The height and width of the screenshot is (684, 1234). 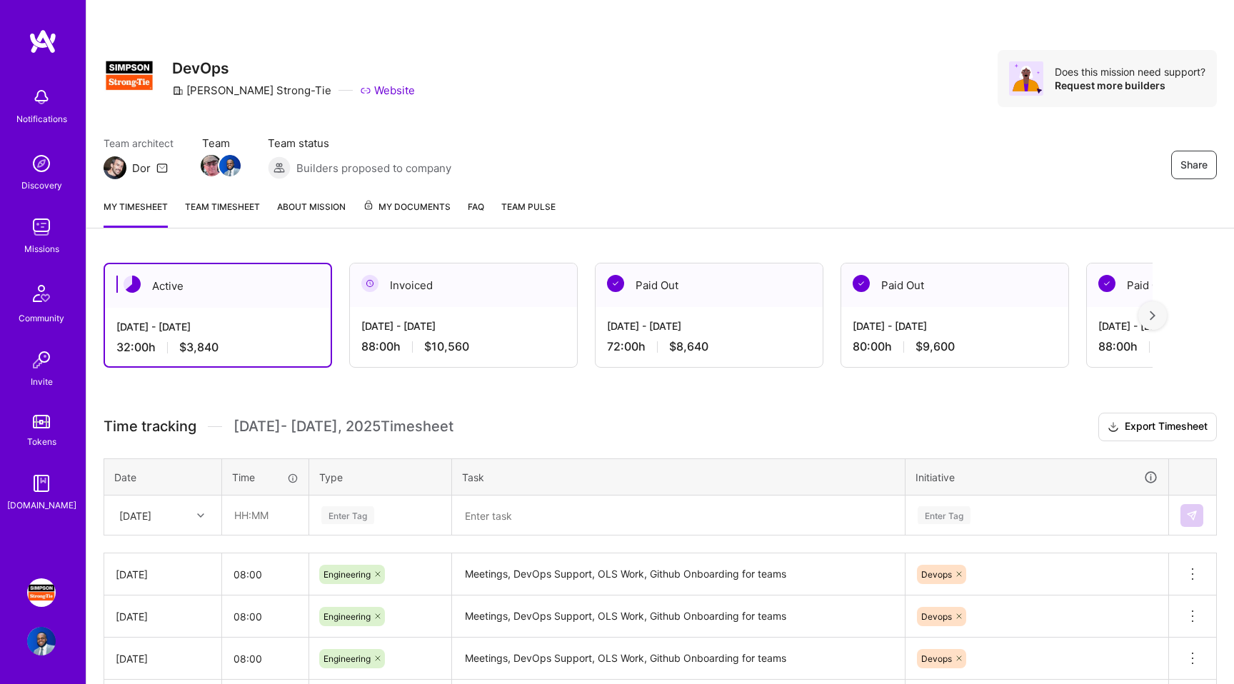 I want to click on button: Share, so click(x=1194, y=165).